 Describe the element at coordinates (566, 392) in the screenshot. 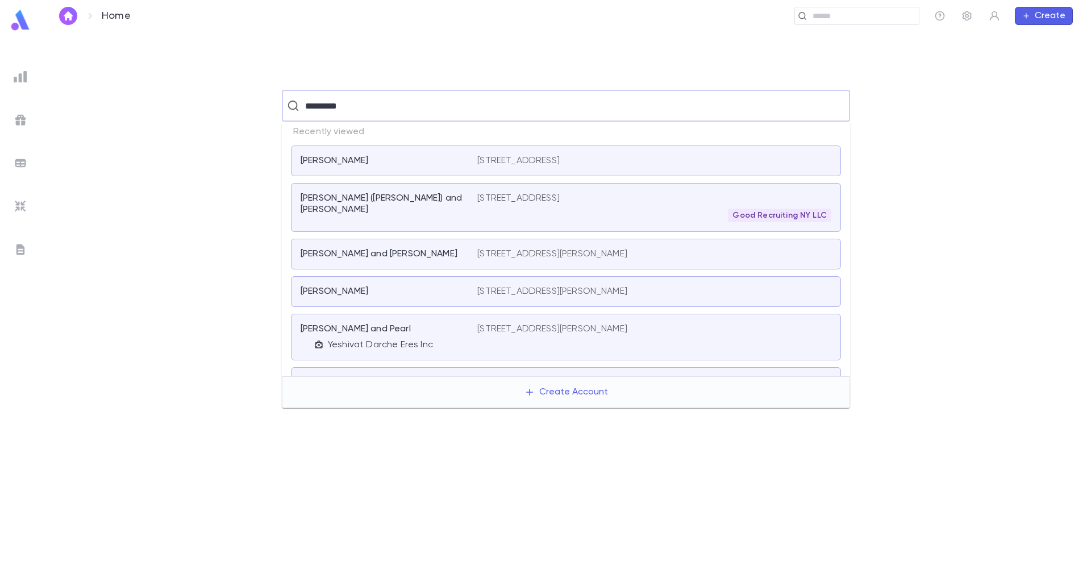

I see `button: Create Account` at that location.